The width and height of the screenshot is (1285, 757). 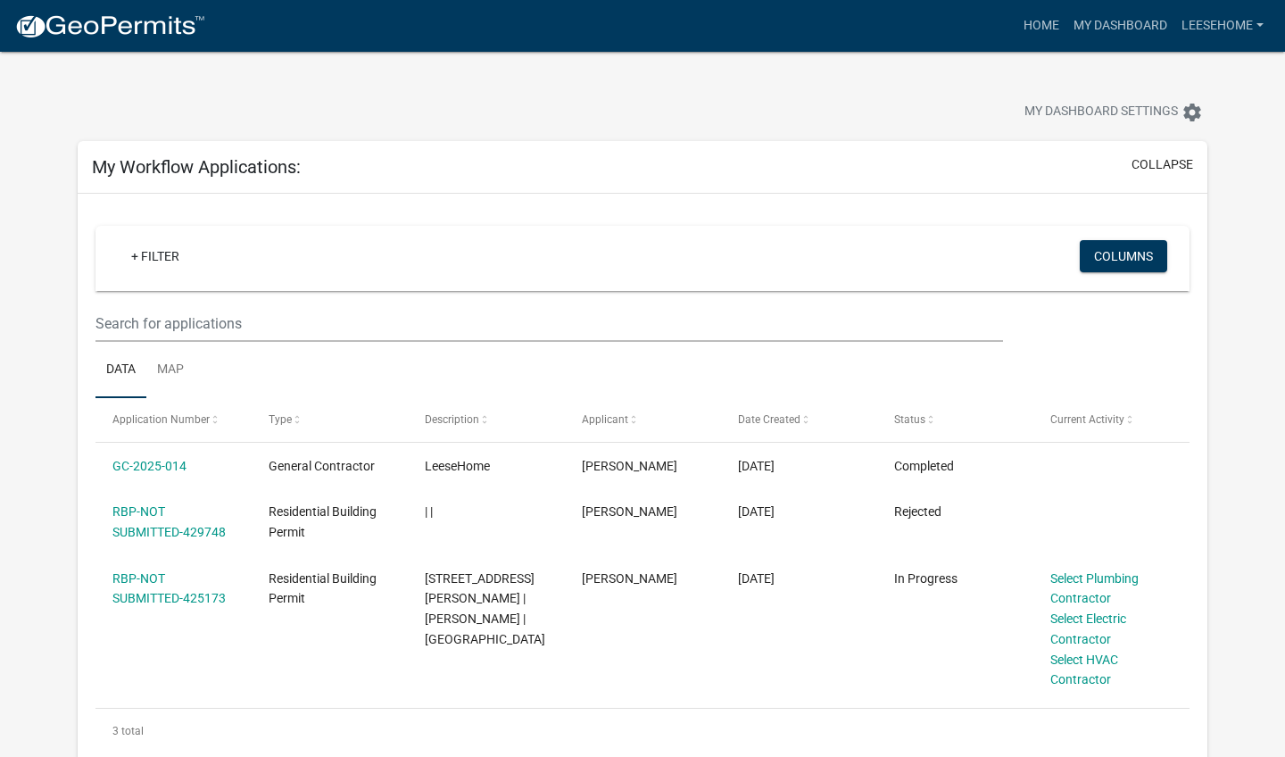 I want to click on span: Description, so click(x=452, y=419).